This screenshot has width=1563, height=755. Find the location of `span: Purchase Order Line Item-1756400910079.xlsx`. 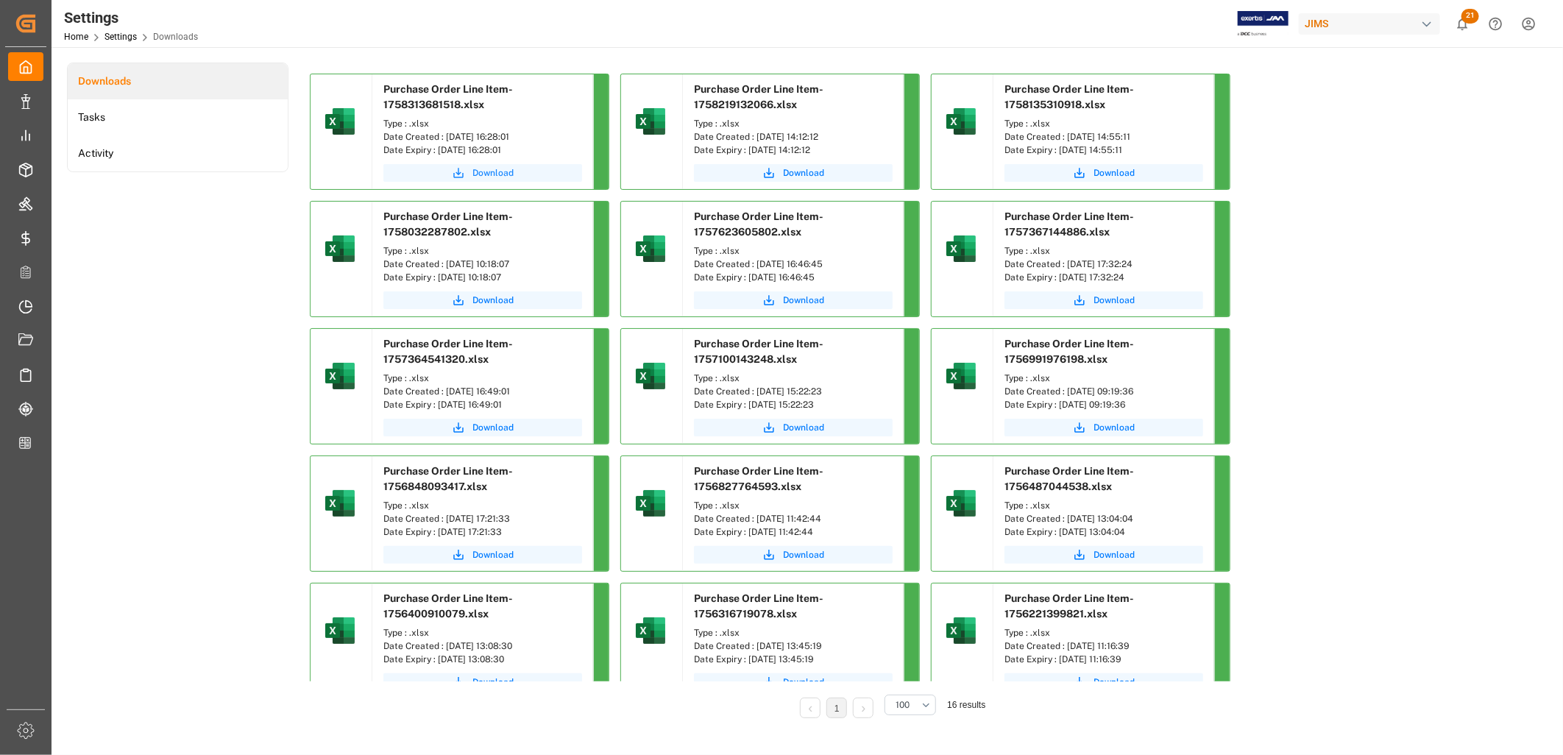

span: Purchase Order Line Item-1756400910079.xlsx is located at coordinates (448, 606).